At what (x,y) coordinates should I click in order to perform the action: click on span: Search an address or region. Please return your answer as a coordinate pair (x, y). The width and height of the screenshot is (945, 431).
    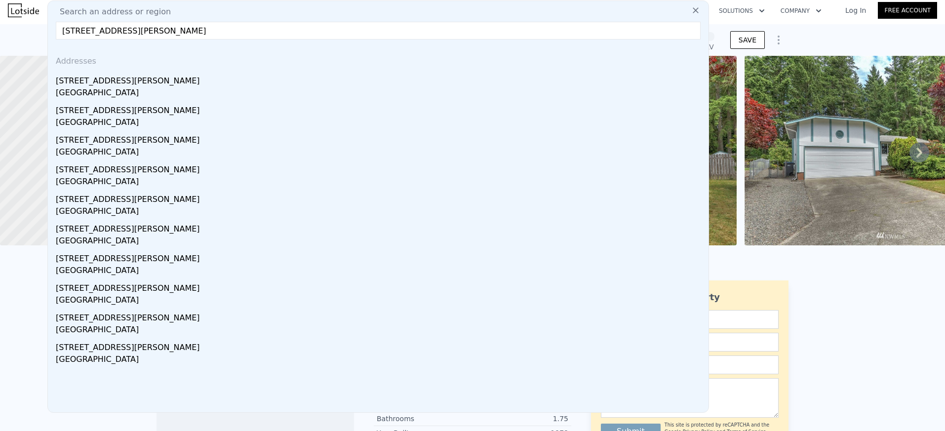
    Looking at the image, I should click on (111, 12).